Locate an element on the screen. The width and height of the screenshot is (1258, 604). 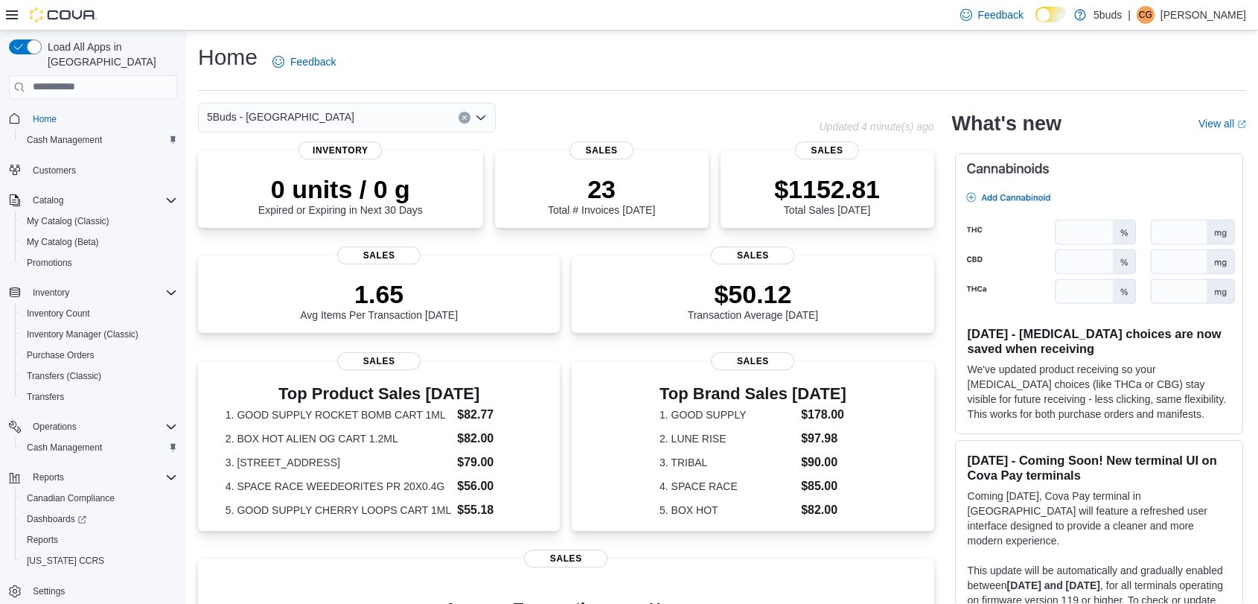
a: Inventory Manager (Classic) is located at coordinates (83, 334).